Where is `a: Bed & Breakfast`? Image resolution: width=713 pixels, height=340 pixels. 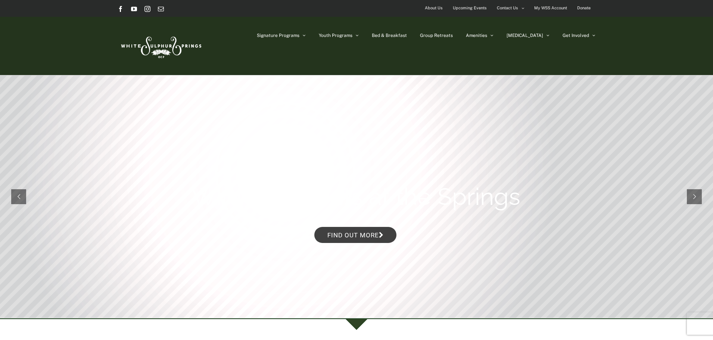
a: Bed & Breakfast is located at coordinates (389, 35).